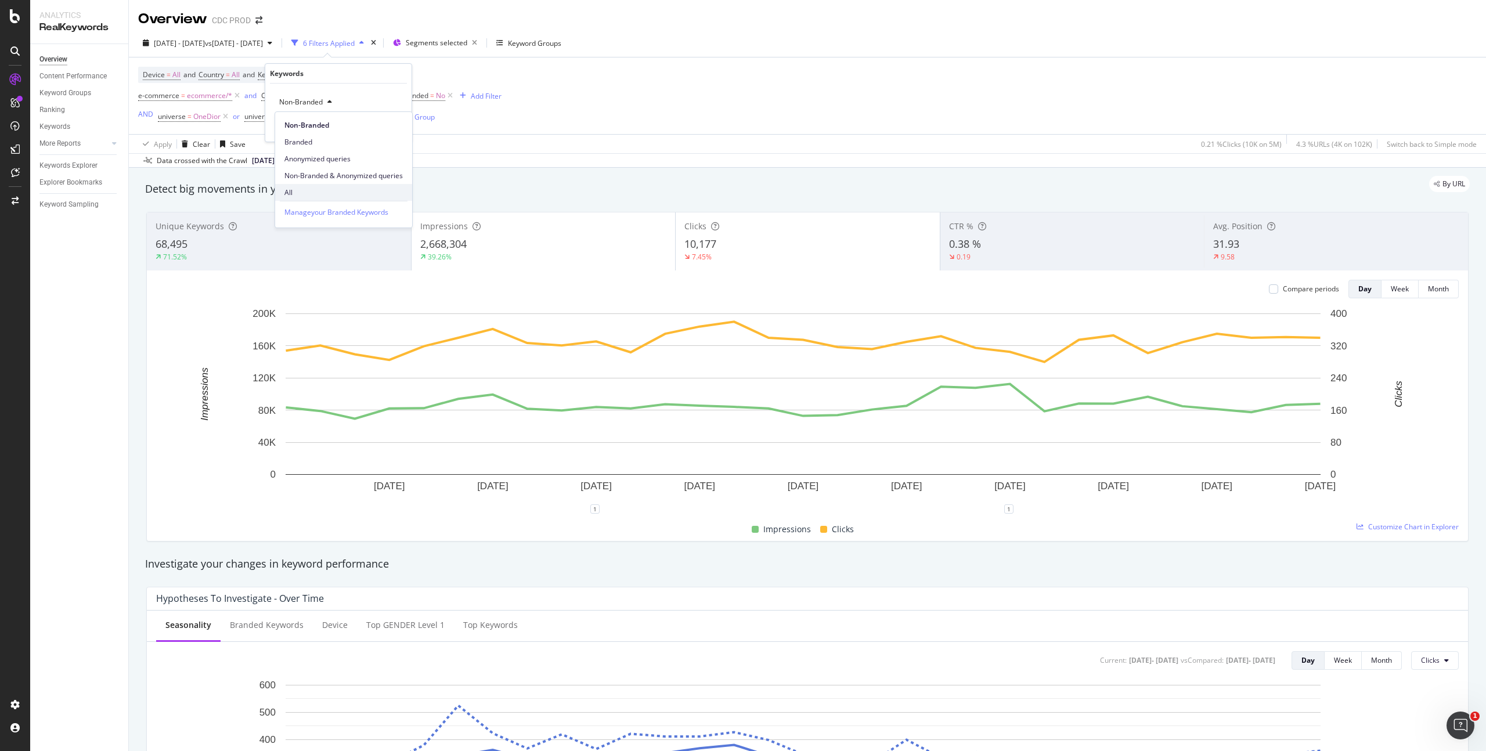 The width and height of the screenshot is (1486, 751). Describe the element at coordinates (1226, 244) in the screenshot. I see `span: 31.93` at that location.